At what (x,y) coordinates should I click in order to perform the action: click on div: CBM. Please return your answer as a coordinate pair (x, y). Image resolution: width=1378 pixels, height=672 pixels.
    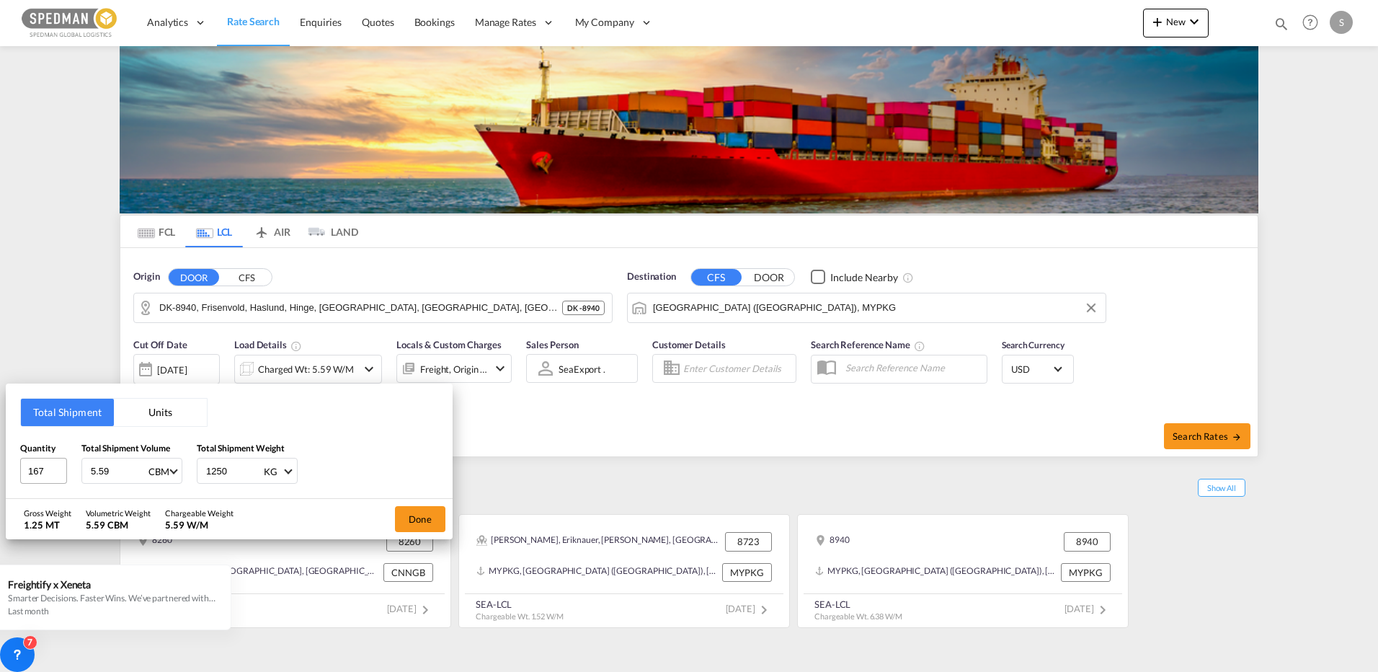
    Looking at the image, I should click on (159, 471).